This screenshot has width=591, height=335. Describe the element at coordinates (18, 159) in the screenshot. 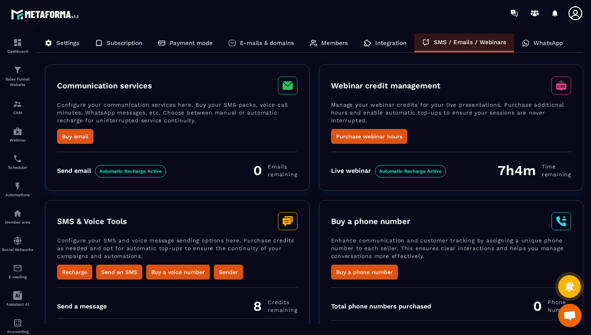

I see `img: scheduler` at that location.